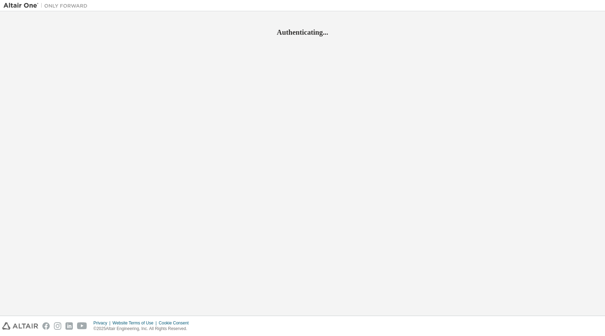 The width and height of the screenshot is (605, 336). I want to click on img: instagram.svg, so click(57, 325).